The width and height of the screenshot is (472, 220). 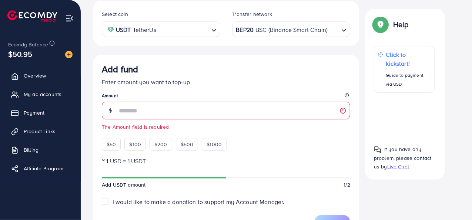 What do you see at coordinates (40, 168) in the screenshot?
I see `a: Affiliate Program` at bounding box center [40, 168].